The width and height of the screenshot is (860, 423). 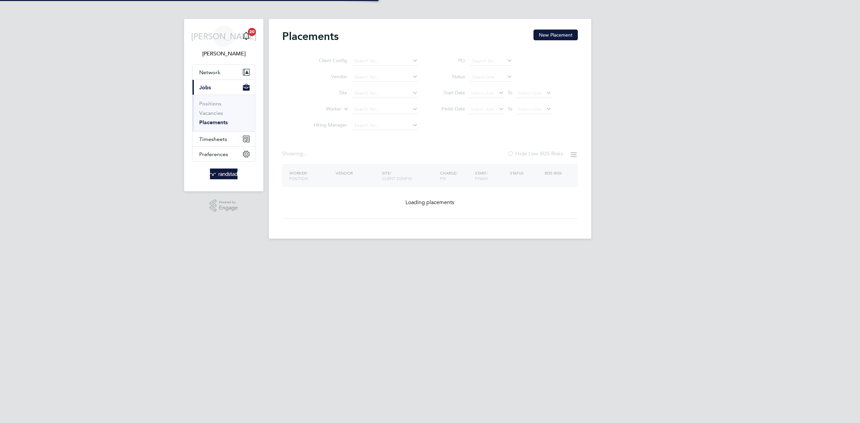 I want to click on a: Go to home page, so click(x=224, y=174).